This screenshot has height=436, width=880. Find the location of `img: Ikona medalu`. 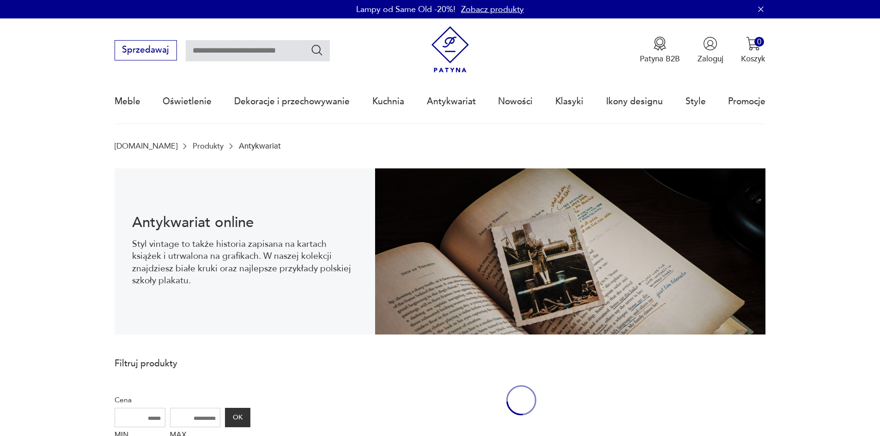

img: Ikona medalu is located at coordinates (659, 43).